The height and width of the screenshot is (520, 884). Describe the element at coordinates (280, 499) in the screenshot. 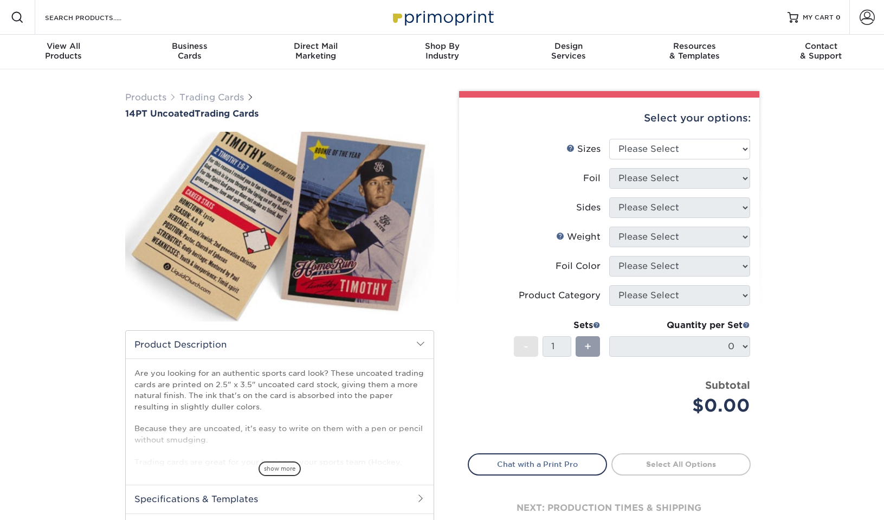

I see `h2: Specifications & Templates` at that location.